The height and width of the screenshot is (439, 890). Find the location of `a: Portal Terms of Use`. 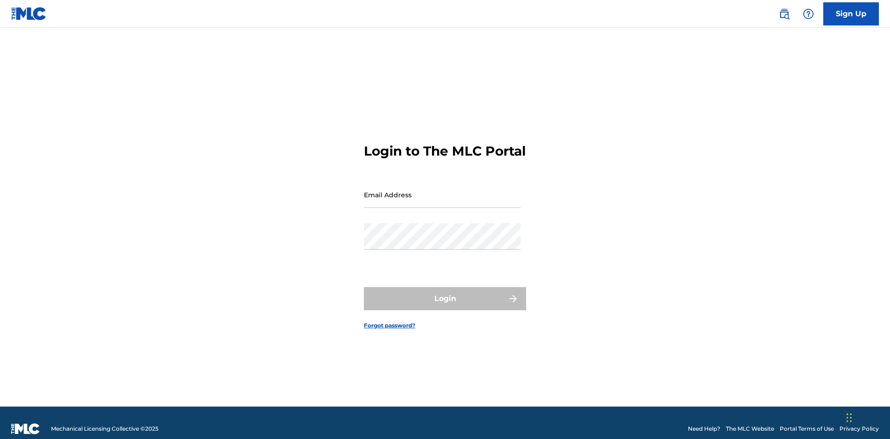

a: Portal Terms of Use is located at coordinates (807, 429).